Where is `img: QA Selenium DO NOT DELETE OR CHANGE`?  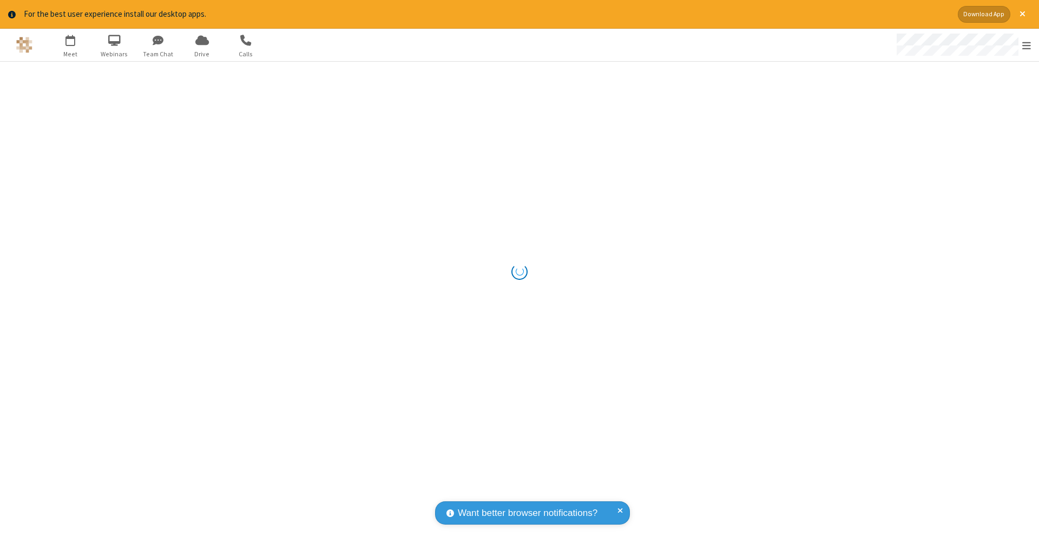
img: QA Selenium DO NOT DELETE OR CHANGE is located at coordinates (24, 45).